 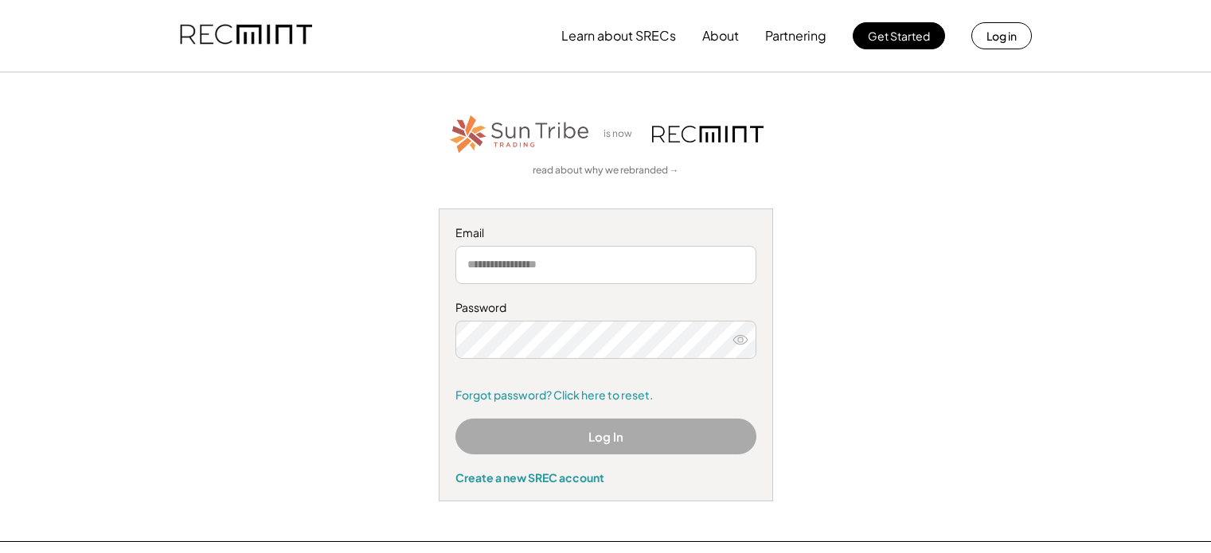 What do you see at coordinates (606, 233) in the screenshot?
I see `div: Email` at bounding box center [606, 233].